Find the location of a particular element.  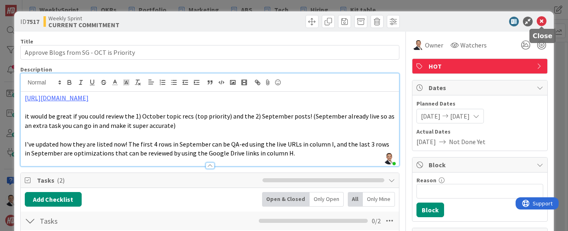

div: Only Mine is located at coordinates (379, 200).